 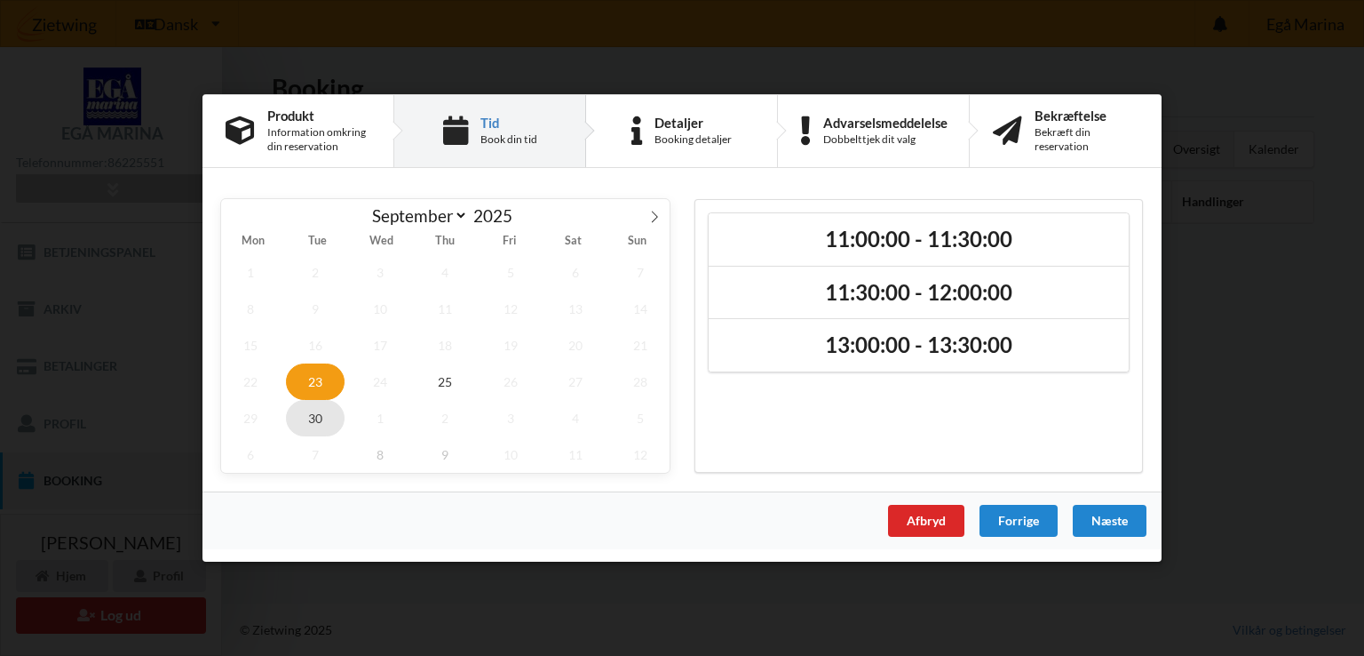 What do you see at coordinates (693, 139) in the screenshot?
I see `div: Booking detaljer` at bounding box center [693, 139].